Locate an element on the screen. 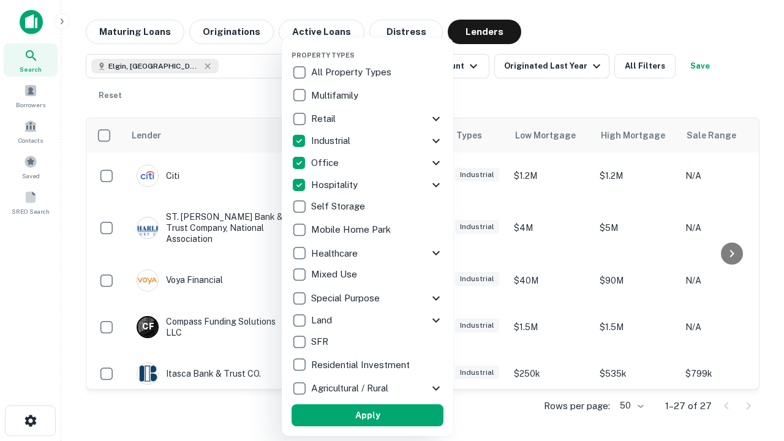 Image resolution: width=784 pixels, height=441 pixels. div: Industrial is located at coordinates (368, 141).